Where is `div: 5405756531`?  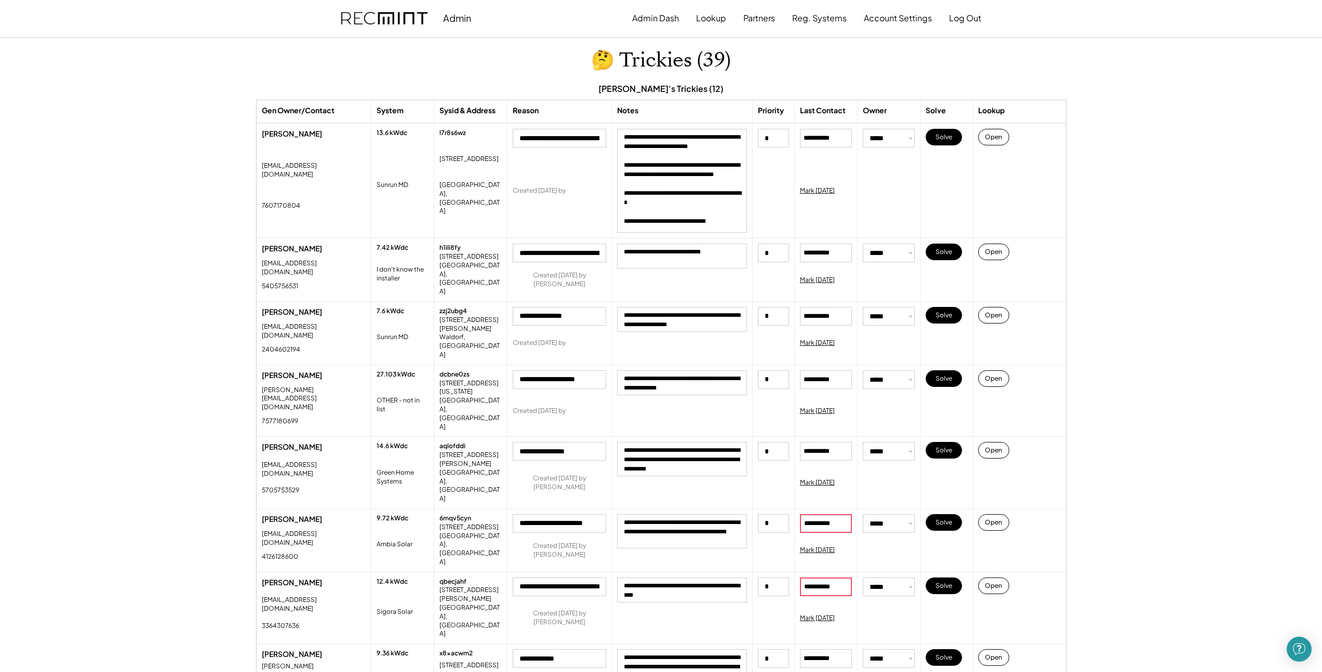 div: 5405756531 is located at coordinates (280, 286).